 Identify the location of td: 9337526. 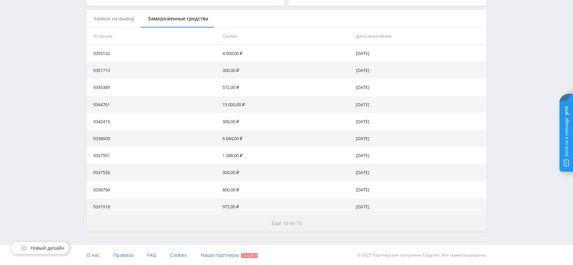
(153, 172).